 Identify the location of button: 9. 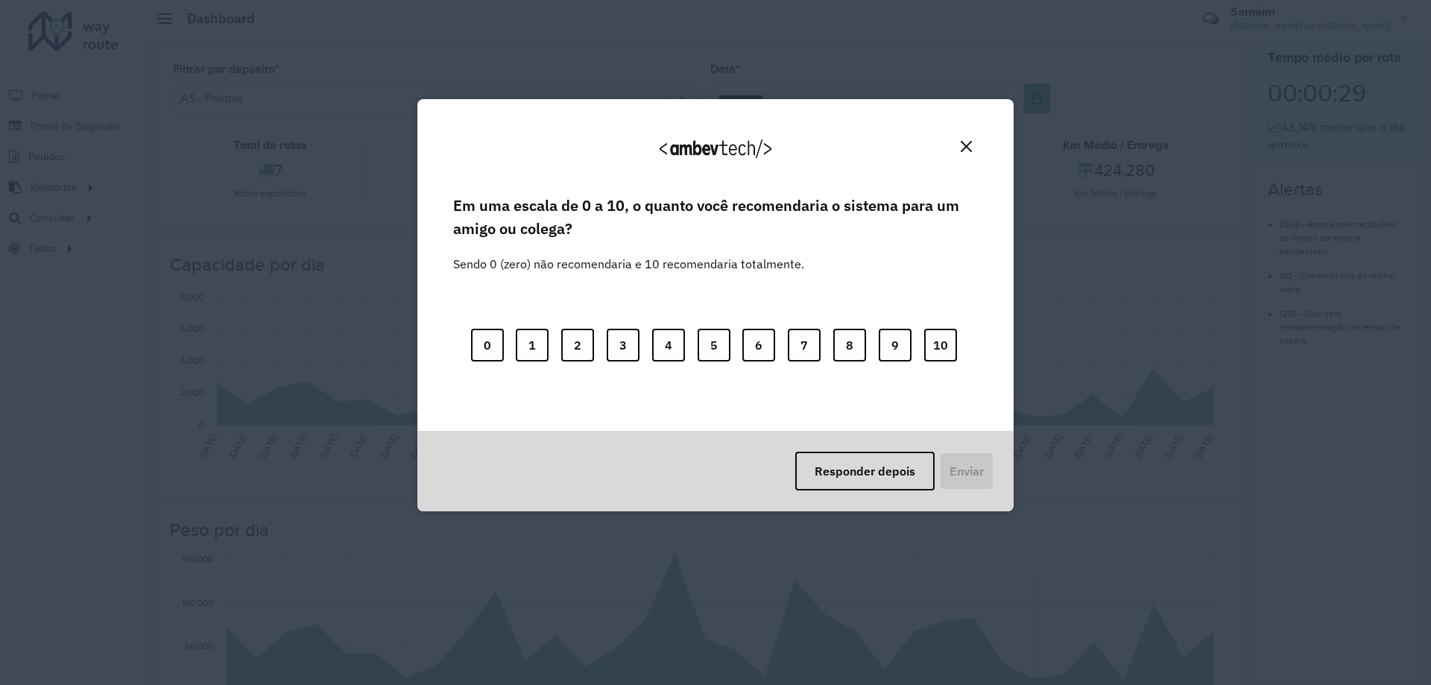
(895, 345).